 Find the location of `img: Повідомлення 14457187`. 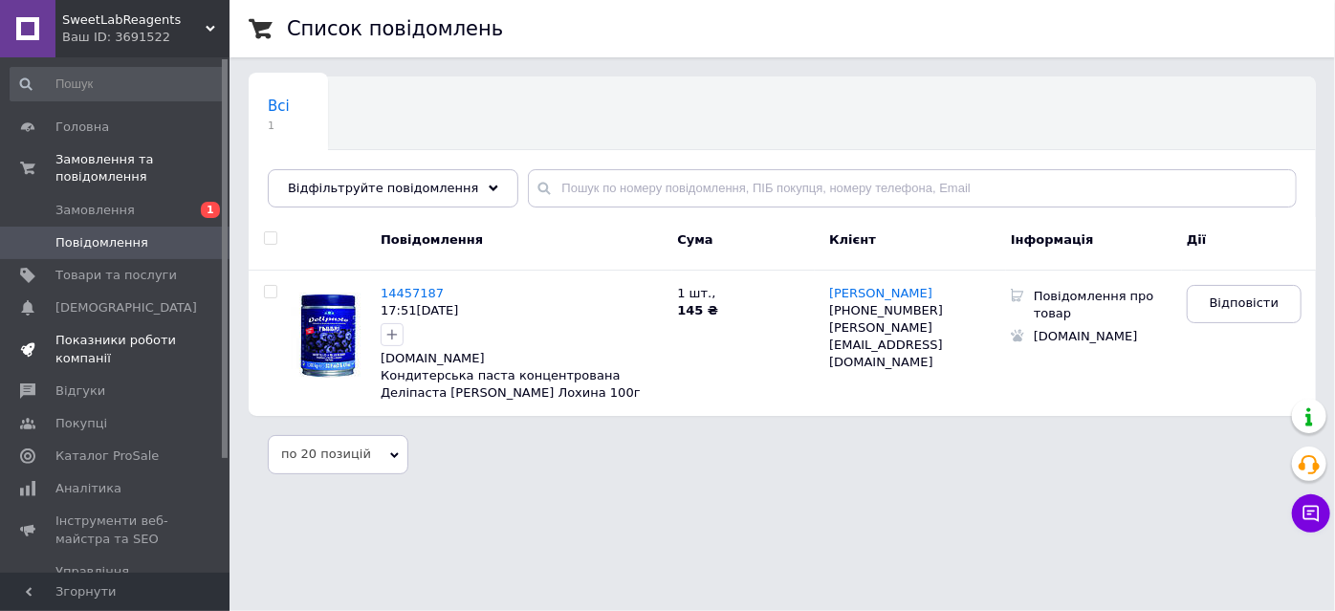

img: Повідомлення 14457187 is located at coordinates (329, 332).